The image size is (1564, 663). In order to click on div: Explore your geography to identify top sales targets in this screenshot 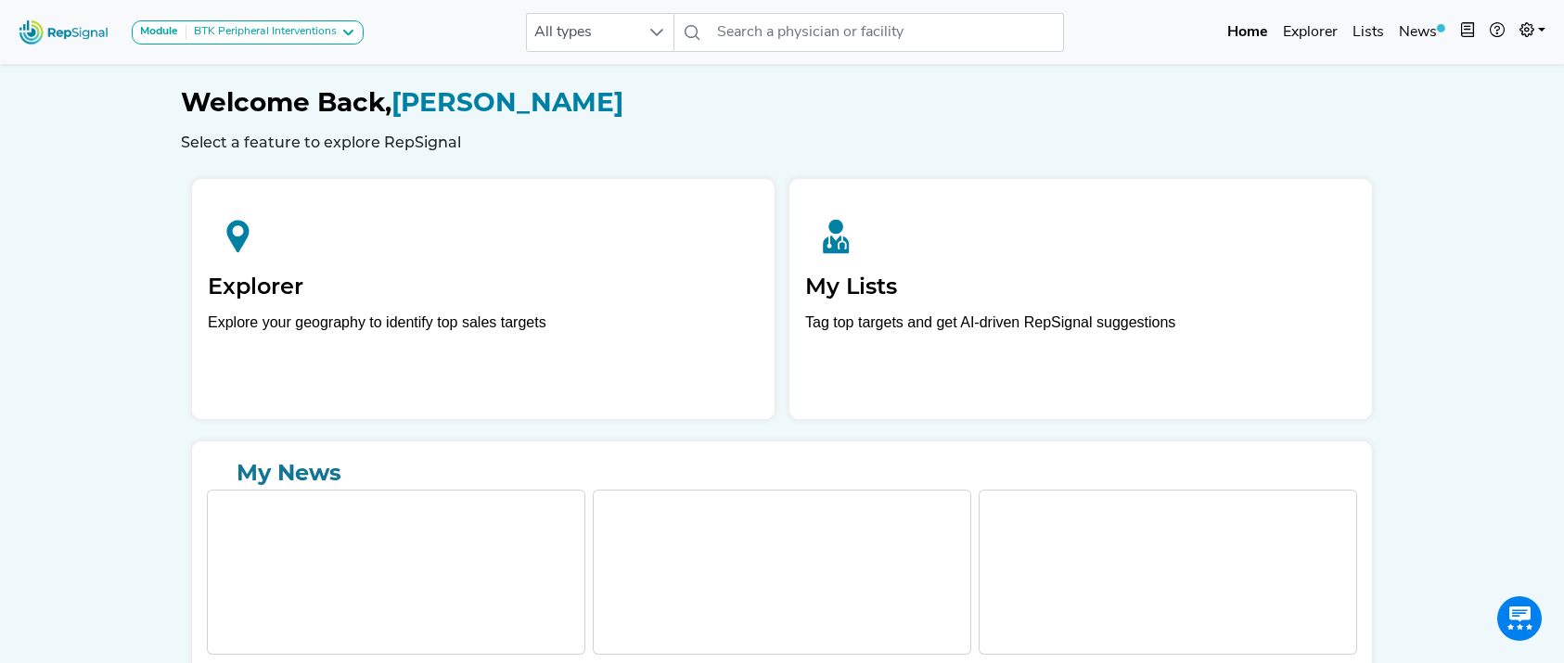, I will do `click(483, 323)`.